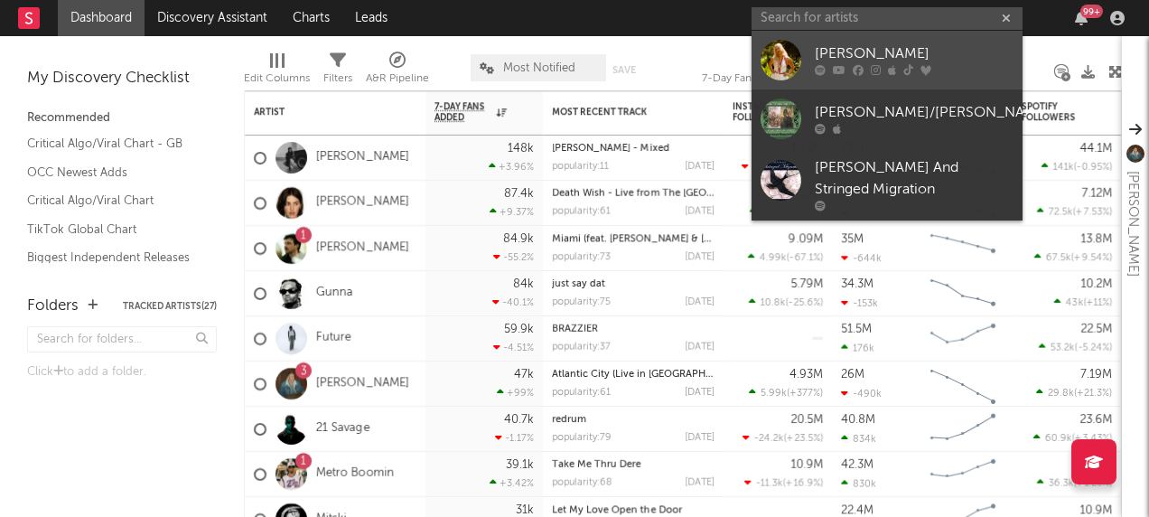 This screenshot has width=1149, height=517. What do you see at coordinates (513, 302) in the screenshot?
I see `div: -40.1 %` at bounding box center [513, 302].